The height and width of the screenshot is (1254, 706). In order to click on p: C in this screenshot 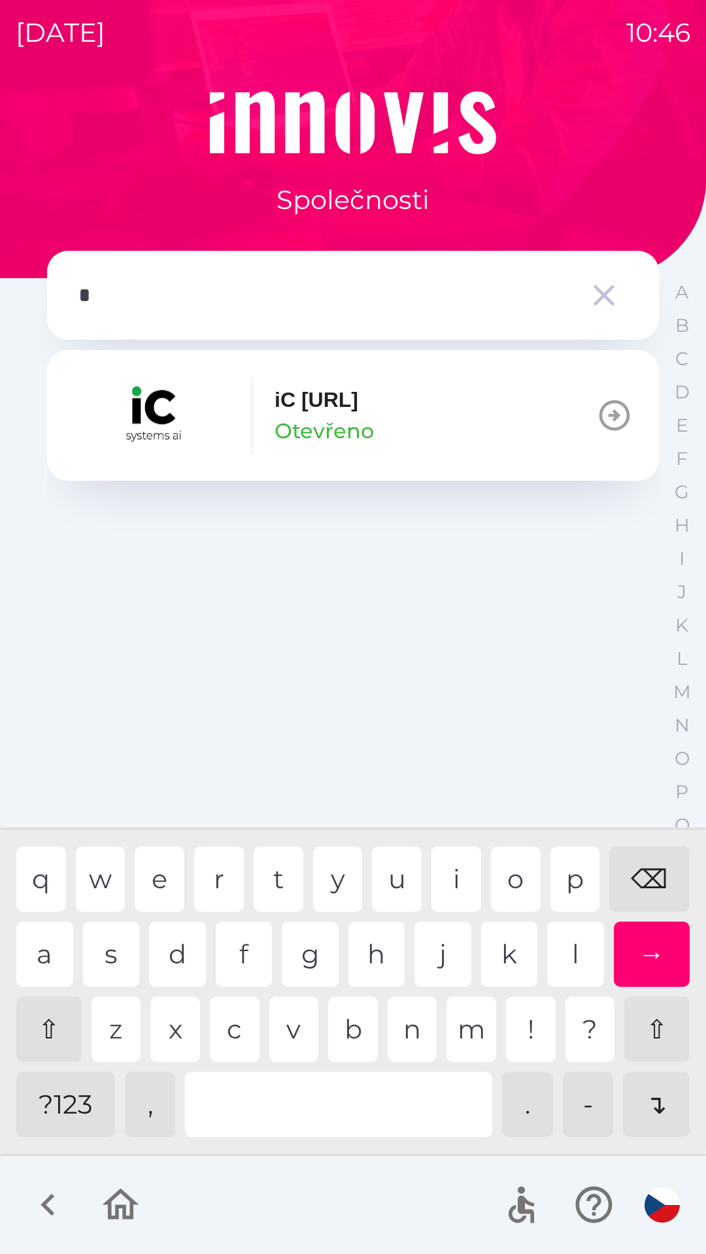, I will do `click(681, 359)`.